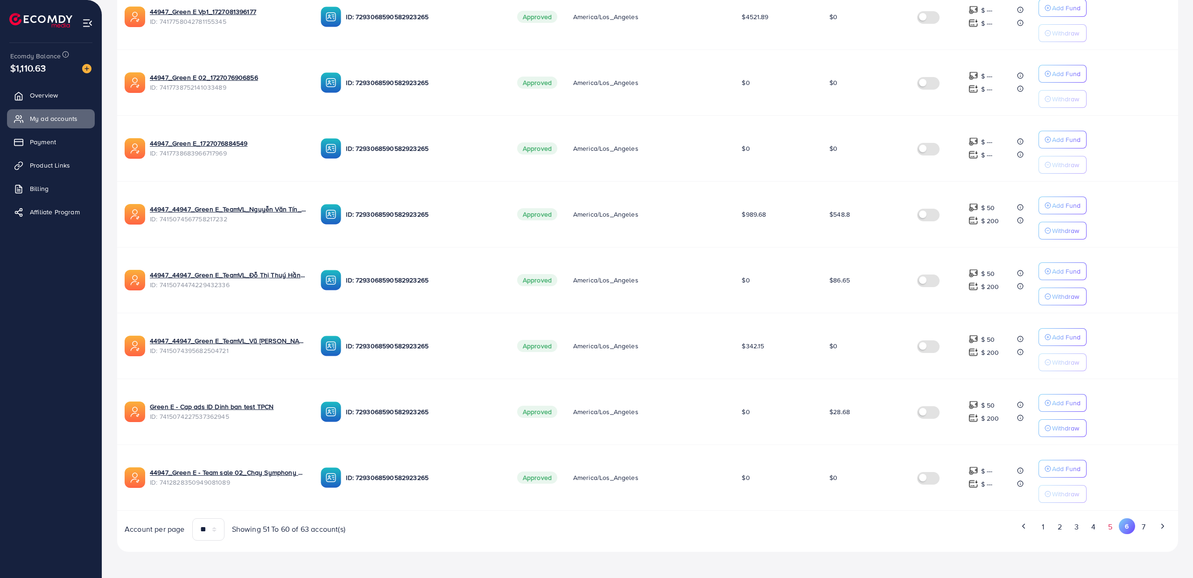 This screenshot has height=578, width=1193. Describe the element at coordinates (1059, 526) in the screenshot. I see `button: Go to page 2` at that location.